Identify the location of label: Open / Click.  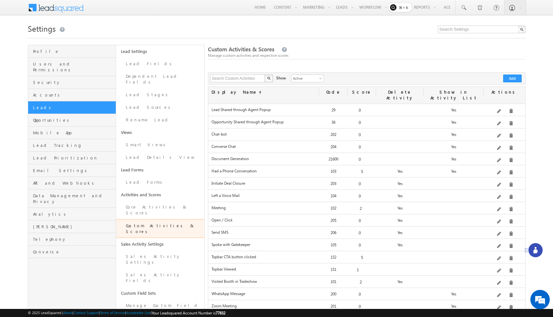
(263, 220).